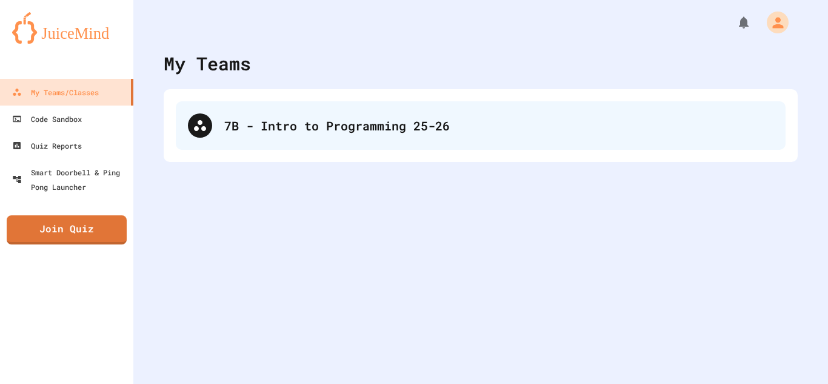 The image size is (828, 384). Describe the element at coordinates (47, 145) in the screenshot. I see `div: Quiz Reports` at that location.